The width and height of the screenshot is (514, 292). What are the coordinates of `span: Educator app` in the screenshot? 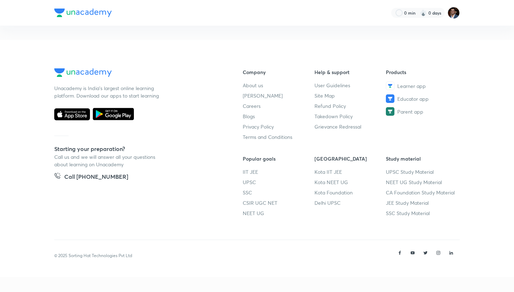 It's located at (413, 99).